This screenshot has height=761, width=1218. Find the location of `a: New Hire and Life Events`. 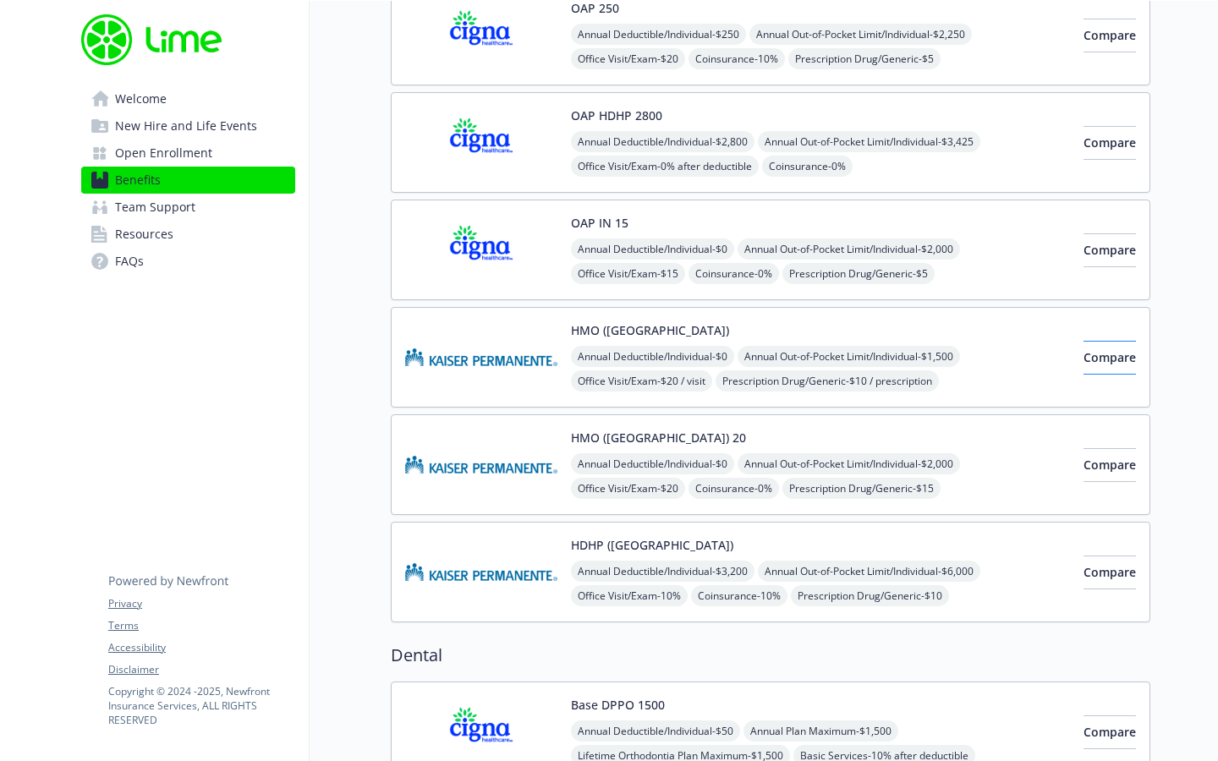

a: New Hire and Life Events is located at coordinates (188, 126).